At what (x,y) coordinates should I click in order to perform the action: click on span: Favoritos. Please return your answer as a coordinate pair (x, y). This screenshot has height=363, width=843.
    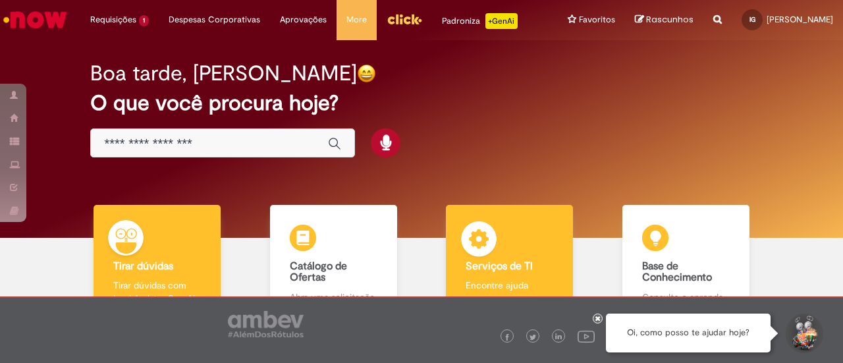
    Looking at the image, I should click on (597, 20).